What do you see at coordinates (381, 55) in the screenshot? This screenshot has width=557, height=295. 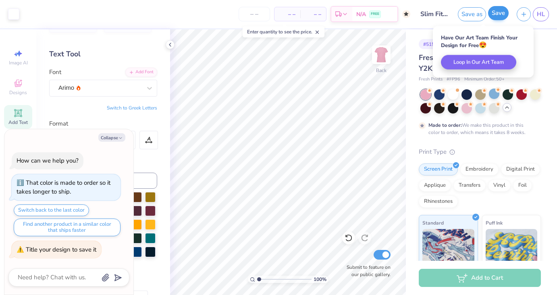 I see `img: Back` at bounding box center [381, 55].